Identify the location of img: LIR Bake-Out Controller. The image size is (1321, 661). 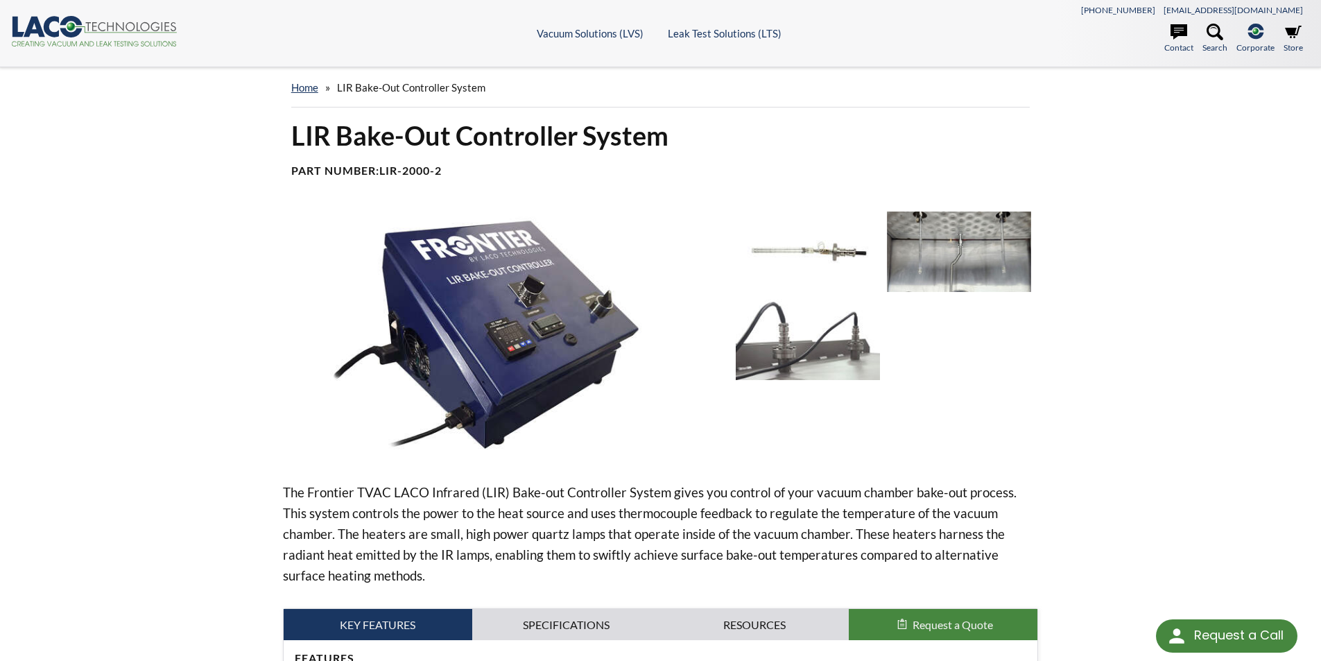
(504, 336).